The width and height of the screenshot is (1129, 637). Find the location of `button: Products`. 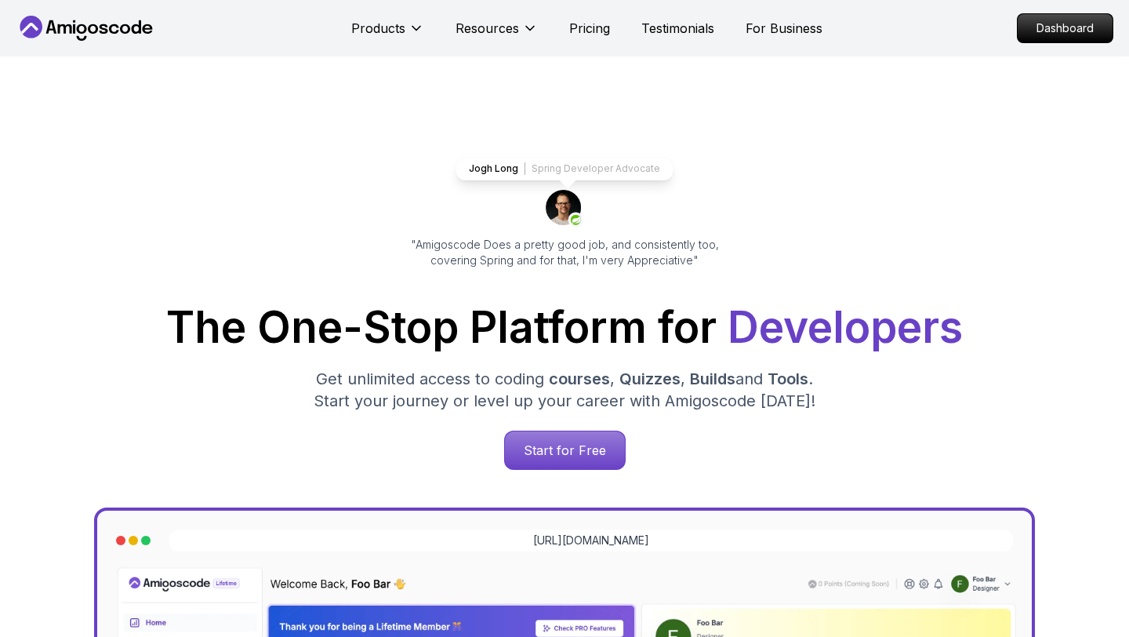

button: Products is located at coordinates (387, 34).